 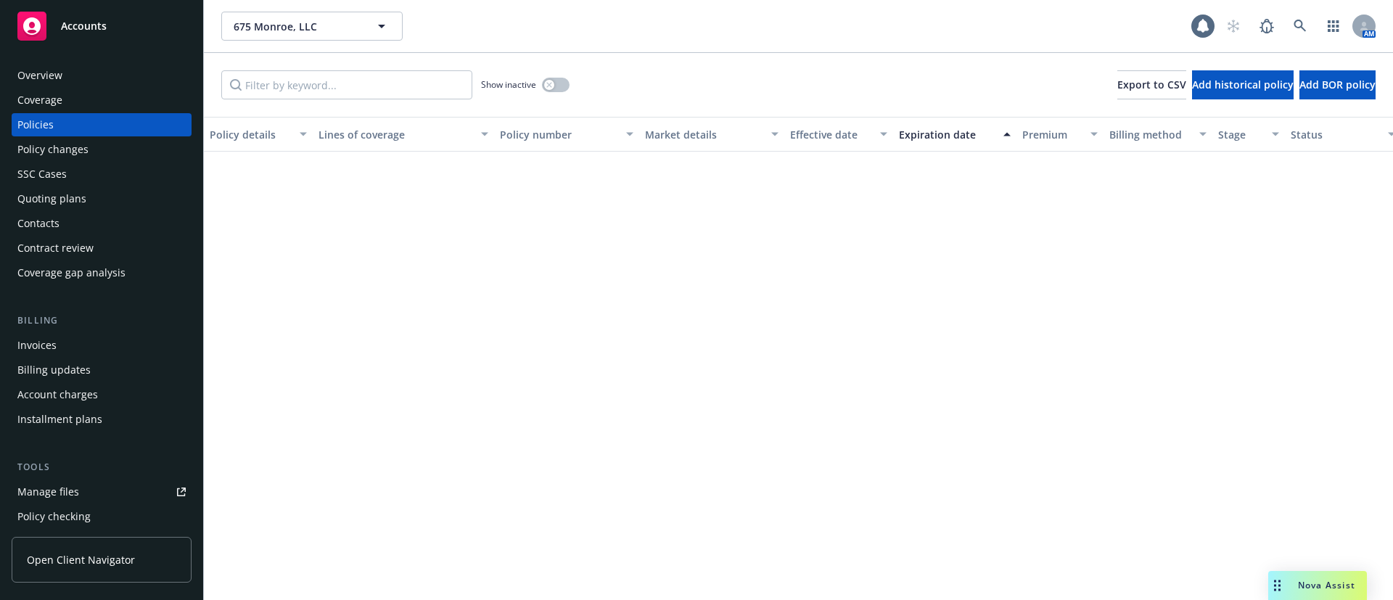 What do you see at coordinates (250, 134) in the screenshot?
I see `div: Policy details` at bounding box center [250, 134].